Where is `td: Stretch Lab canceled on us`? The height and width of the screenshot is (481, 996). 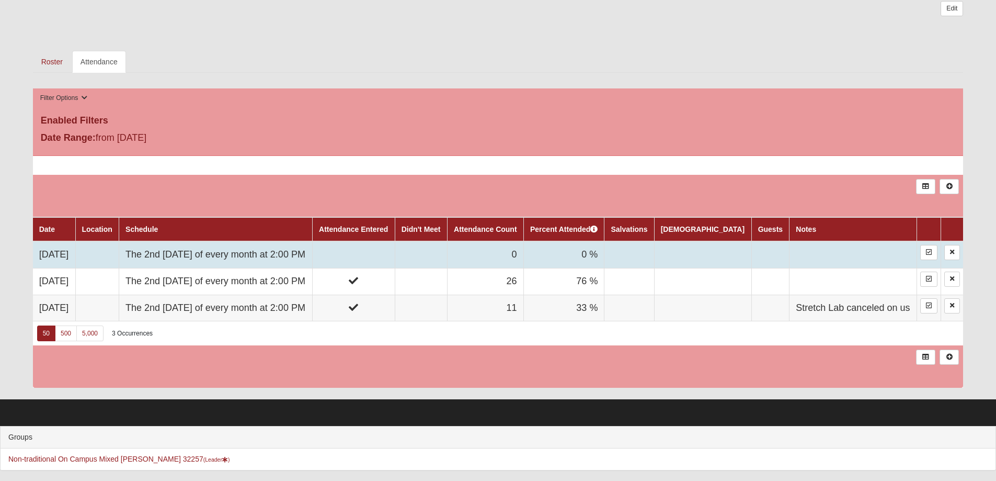 td: Stretch Lab canceled on us is located at coordinates (853, 307).